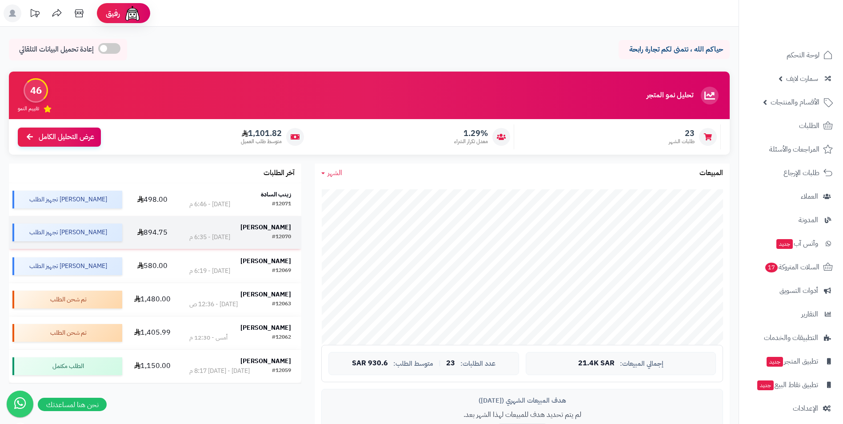  I want to click on span: التقارير, so click(809, 314).